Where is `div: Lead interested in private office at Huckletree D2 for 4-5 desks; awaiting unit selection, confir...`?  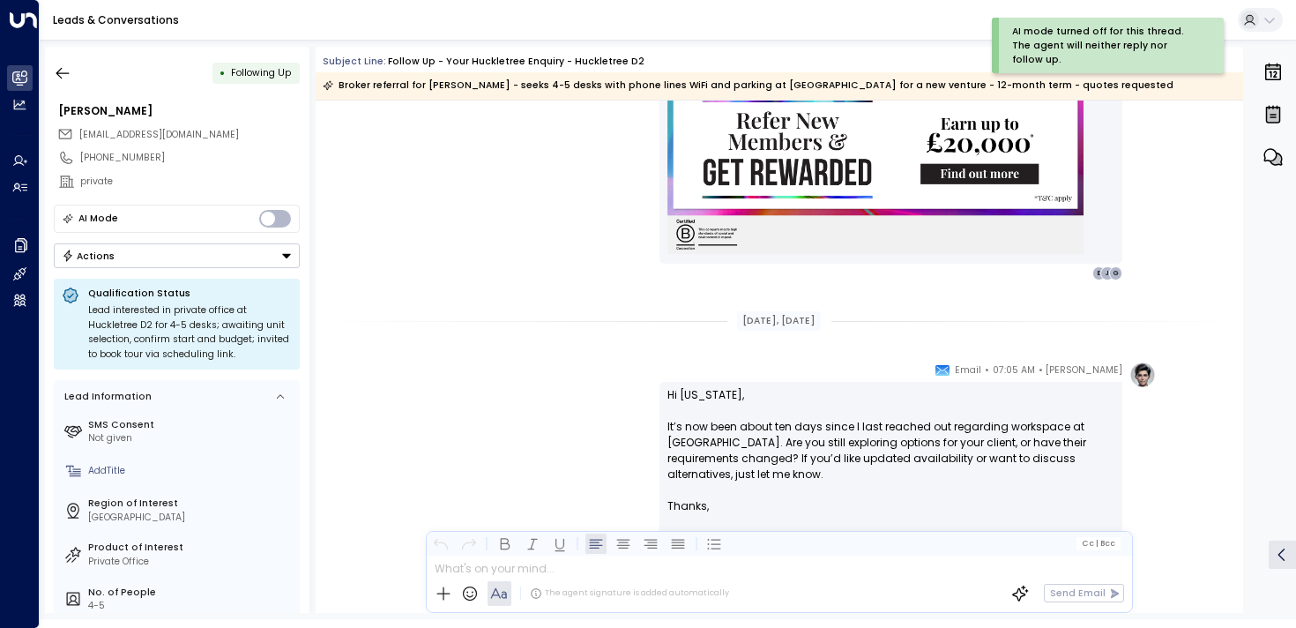
div: Lead interested in private office at Huckletree D2 for 4-5 desks; awaiting unit selection, confir... is located at coordinates (190, 332).